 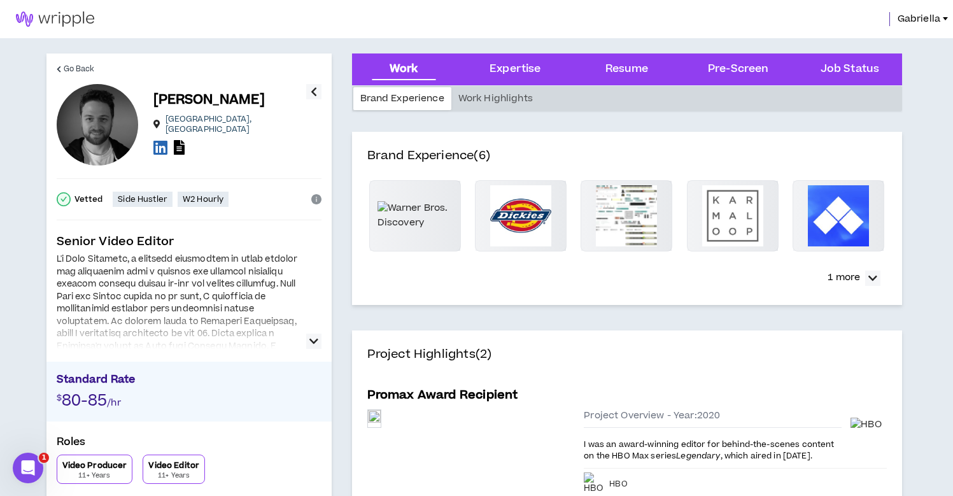 What do you see at coordinates (919, 19) in the screenshot?
I see `span: Gabriella` at bounding box center [919, 19].